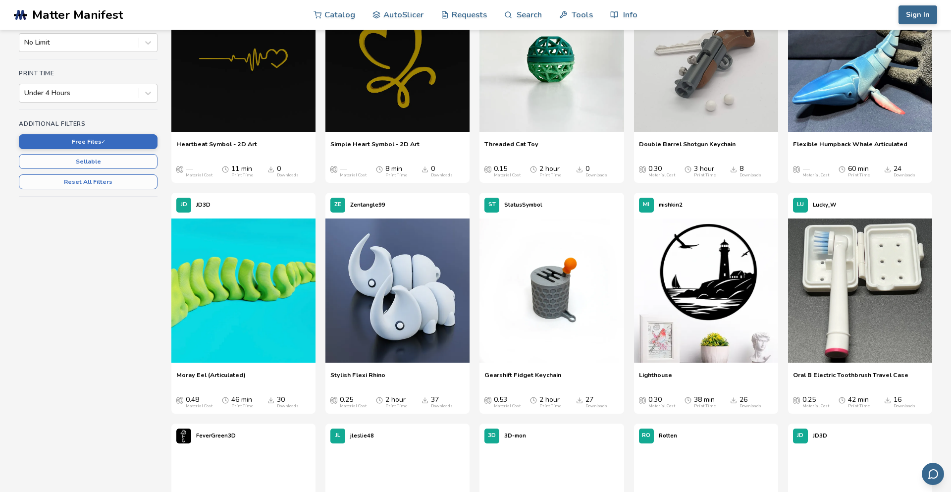 The height and width of the screenshot is (492, 951). What do you see at coordinates (515, 435) in the screenshot?
I see `p: 3D-mon` at bounding box center [515, 435].